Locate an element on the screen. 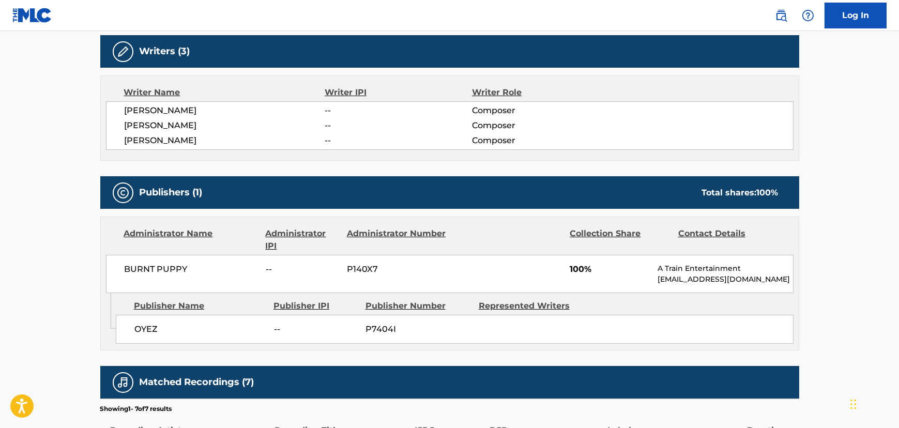 The width and height of the screenshot is (899, 428). div: Drag is located at coordinates (854, 404).